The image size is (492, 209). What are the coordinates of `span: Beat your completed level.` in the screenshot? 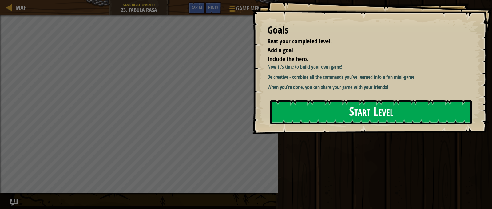 It's located at (299, 41).